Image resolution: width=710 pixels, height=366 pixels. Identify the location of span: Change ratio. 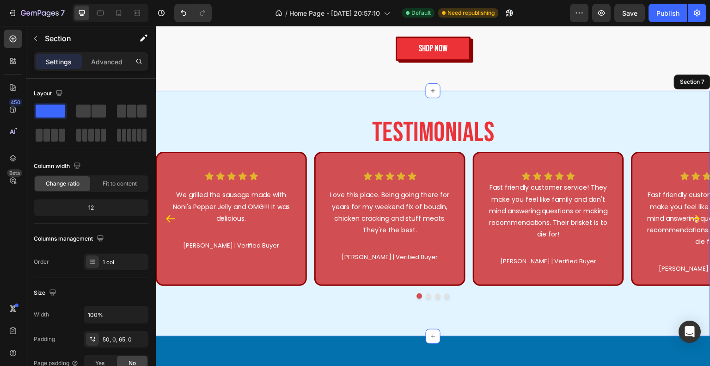
(62, 184).